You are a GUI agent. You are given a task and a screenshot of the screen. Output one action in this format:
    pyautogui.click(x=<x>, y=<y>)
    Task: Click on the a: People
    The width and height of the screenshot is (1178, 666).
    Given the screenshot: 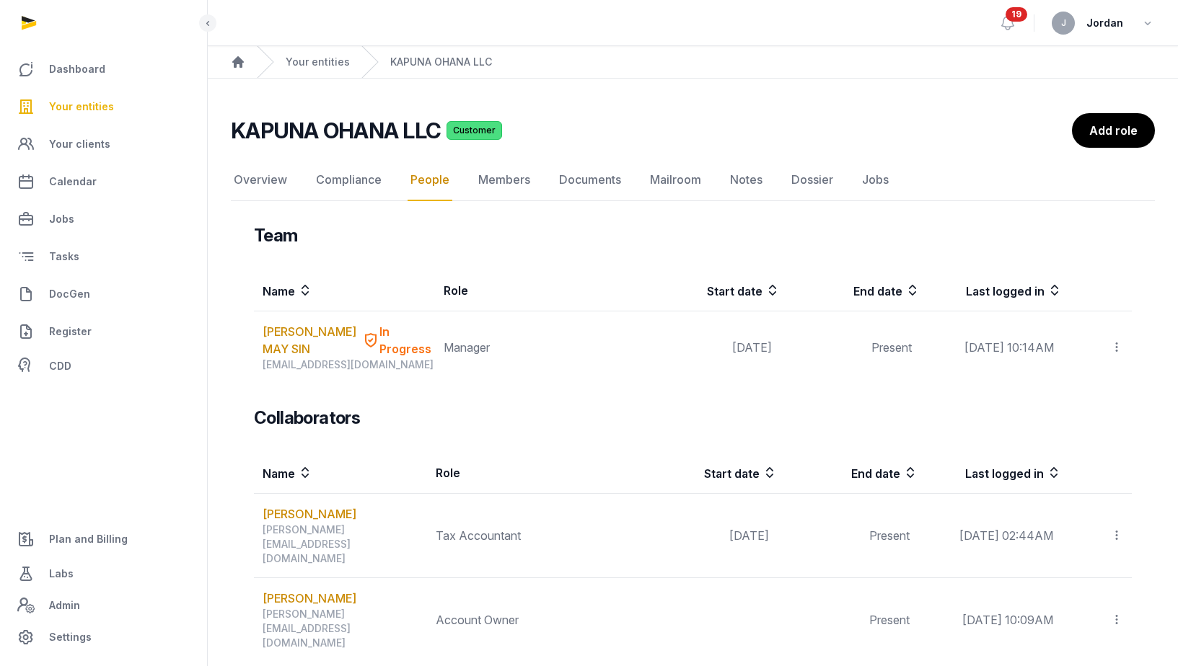 What is the action you would take?
    pyautogui.click(x=430, y=180)
    